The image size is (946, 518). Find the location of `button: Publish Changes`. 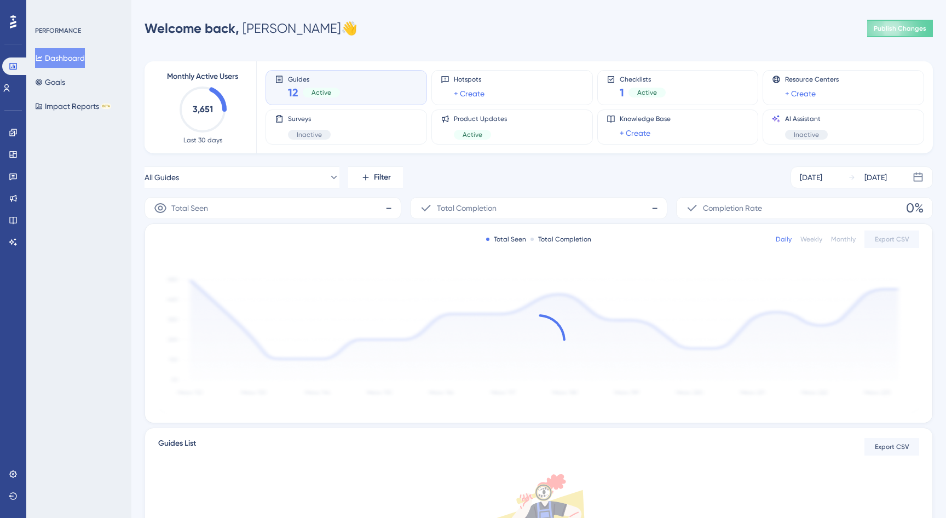

button: Publish Changes is located at coordinates (900, 28).